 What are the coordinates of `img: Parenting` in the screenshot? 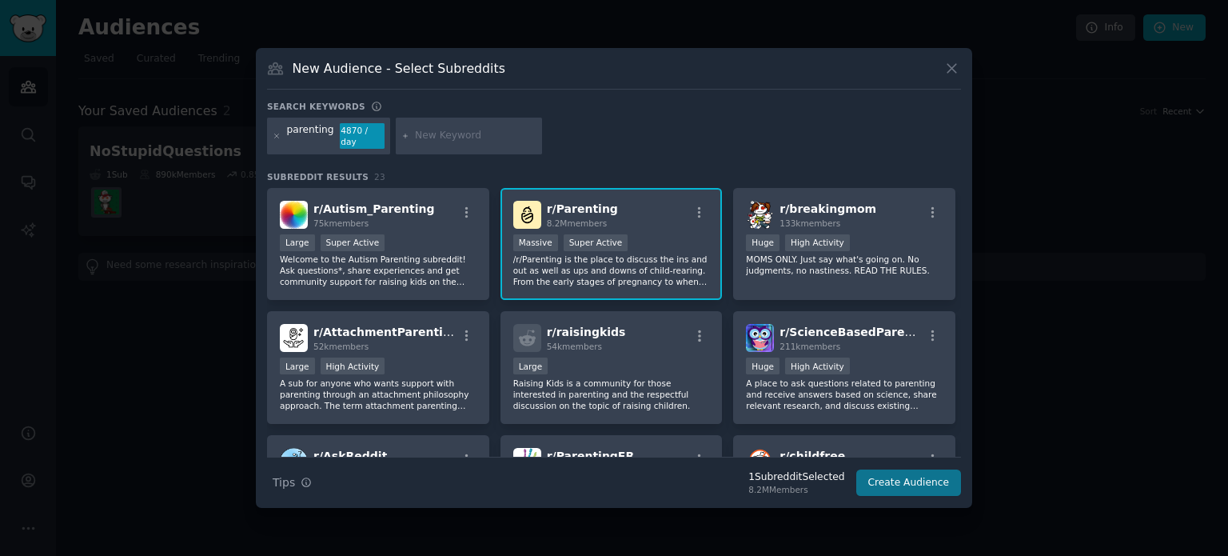 It's located at (527, 214).